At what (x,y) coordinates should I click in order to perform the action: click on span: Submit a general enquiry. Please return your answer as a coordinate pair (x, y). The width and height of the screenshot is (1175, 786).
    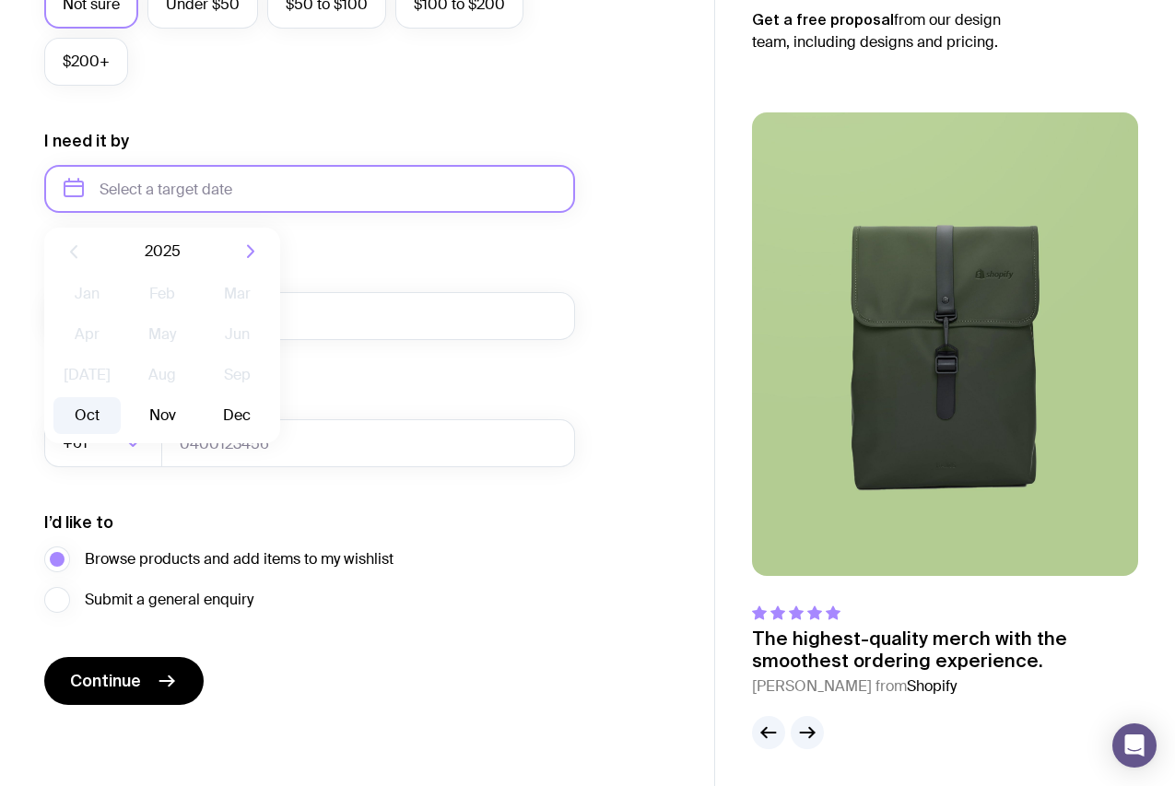
    Looking at the image, I should click on (169, 600).